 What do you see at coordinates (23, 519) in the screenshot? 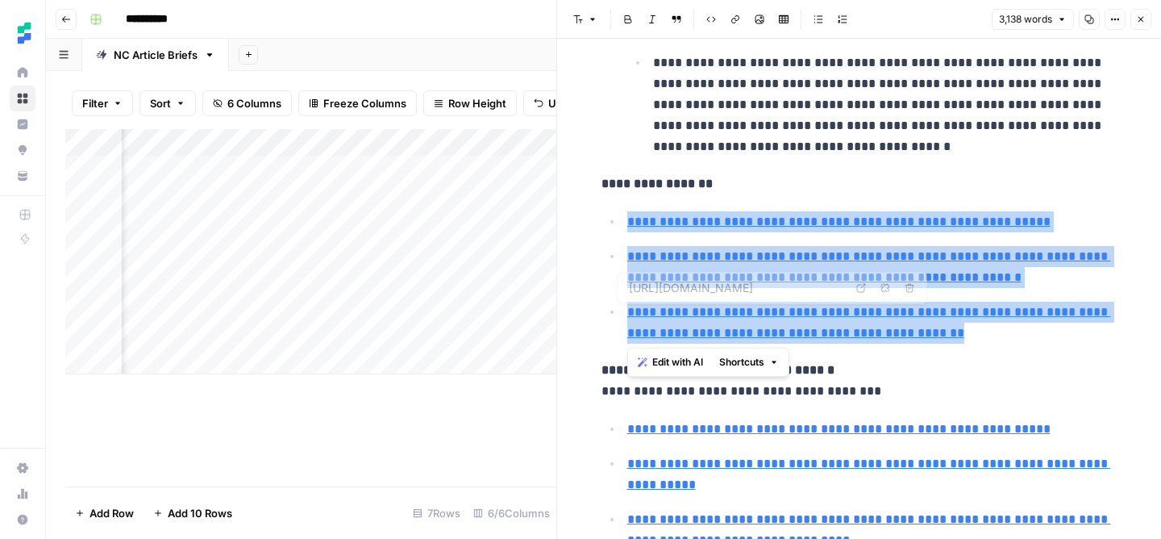
I see `button: Help + Support` at bounding box center [23, 519].